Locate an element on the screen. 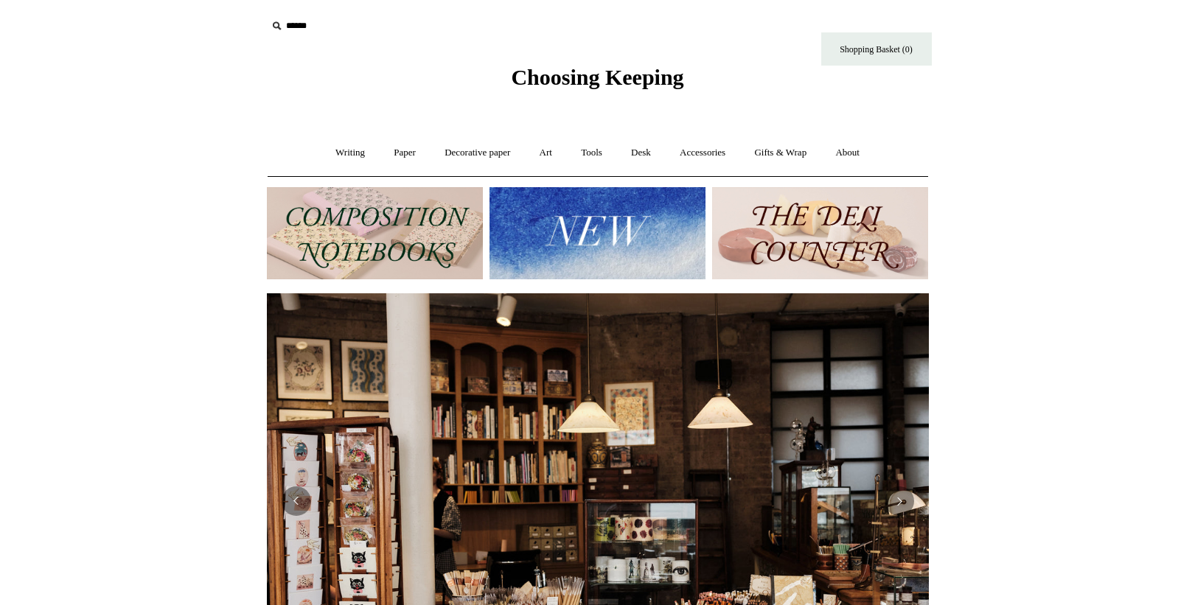 The width and height of the screenshot is (1195, 605). a: Gifts & Wrap is located at coordinates (780, 153).